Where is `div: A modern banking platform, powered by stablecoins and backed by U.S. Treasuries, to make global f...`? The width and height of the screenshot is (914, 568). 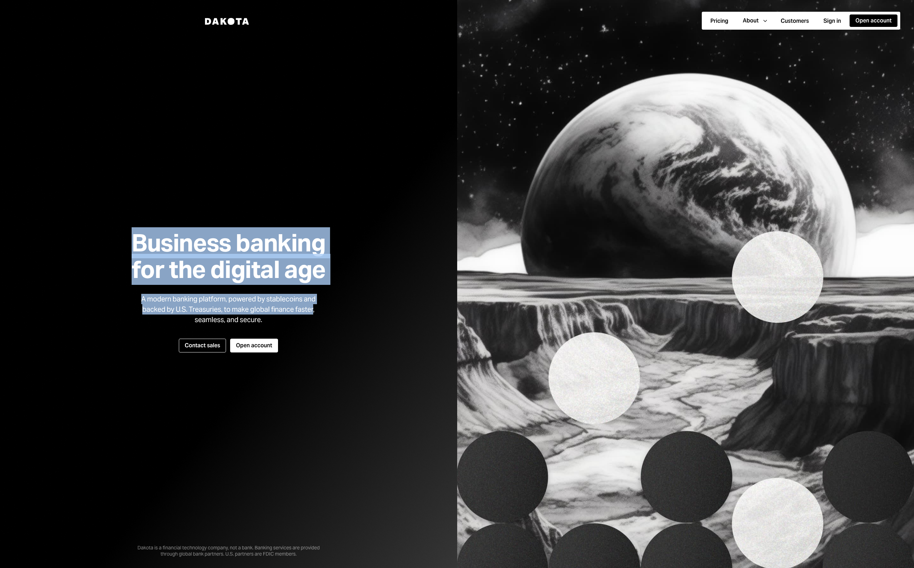
div: A modern banking platform, powered by stablecoins and backed by U.S. Treasuries, to make global f... is located at coordinates (228, 309).